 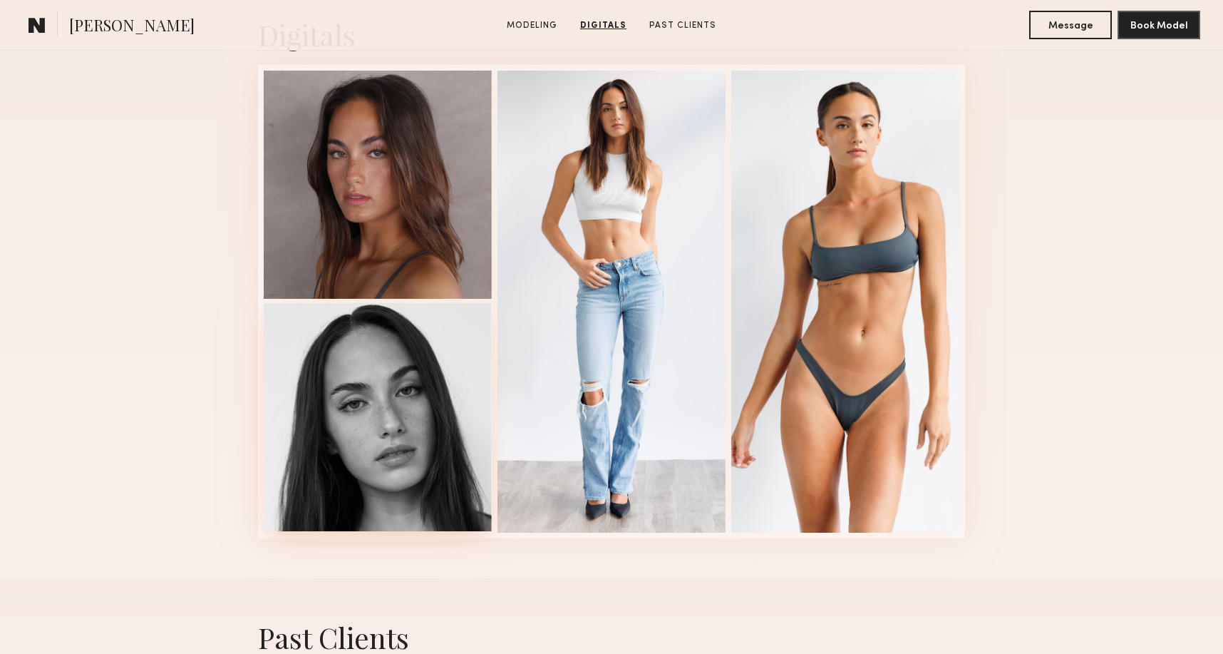 I want to click on a: Book Model, so click(x=1159, y=24).